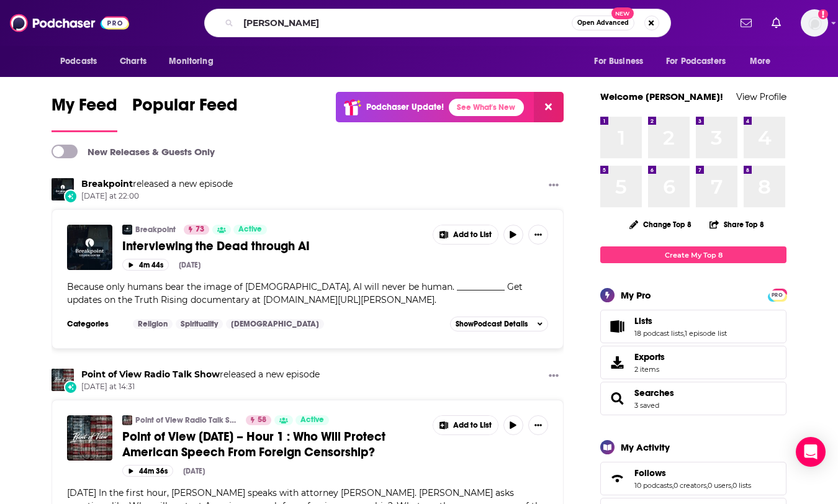  What do you see at coordinates (693, 254) in the screenshot?
I see `a: Create My Top 8` at bounding box center [693, 254].